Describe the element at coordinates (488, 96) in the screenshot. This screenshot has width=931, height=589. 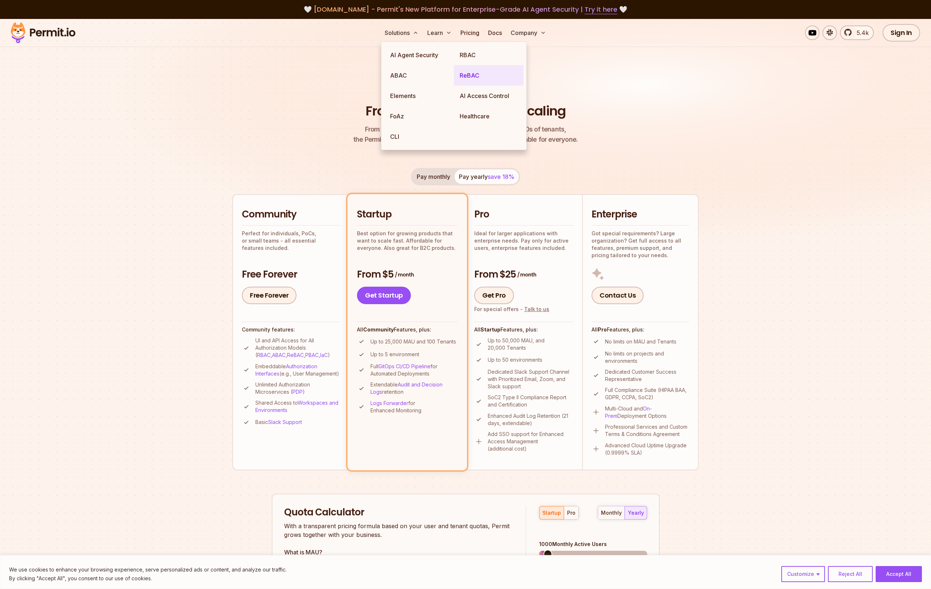
I see `a: AI Access Control` at that location.